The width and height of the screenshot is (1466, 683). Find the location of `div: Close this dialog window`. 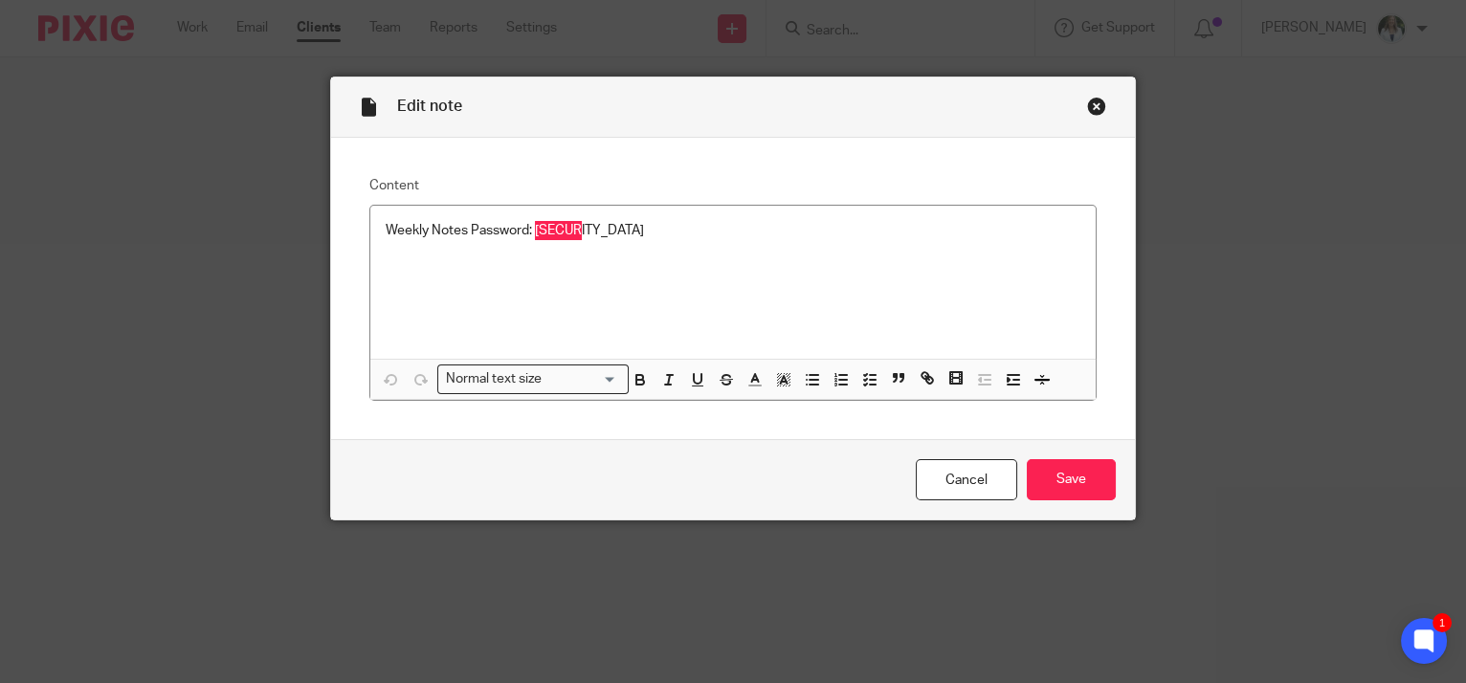

div: Close this dialog window is located at coordinates (1097, 106).